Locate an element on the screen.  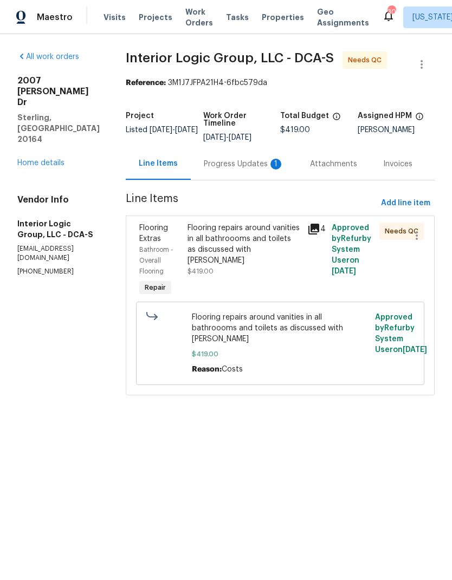
span: The hpm assigned to this work order. is located at coordinates (419, 119).